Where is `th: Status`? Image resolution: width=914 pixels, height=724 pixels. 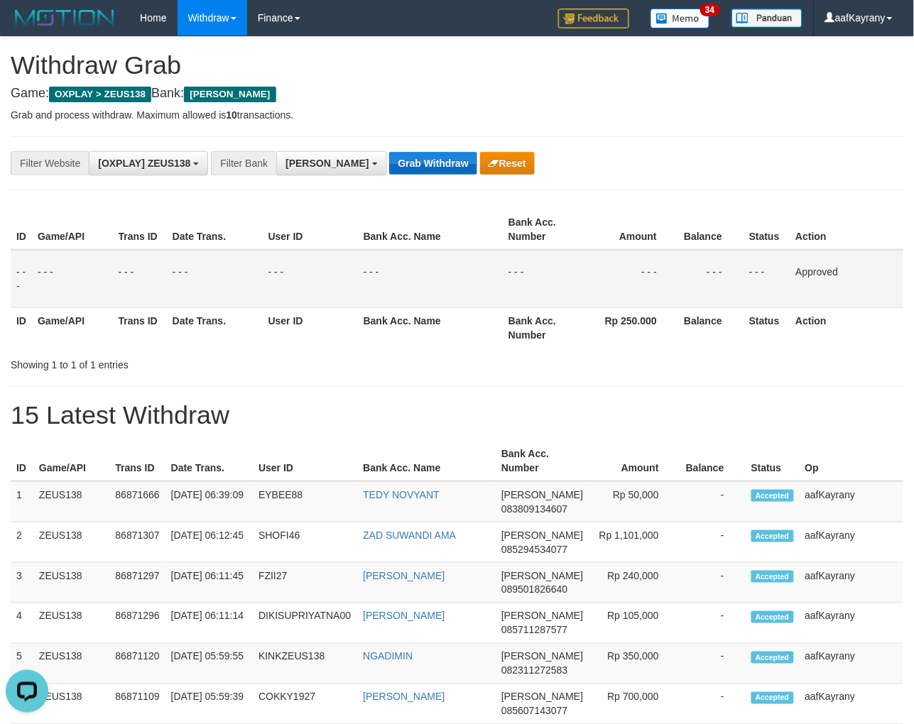
th: Status is located at coordinates (773, 461).